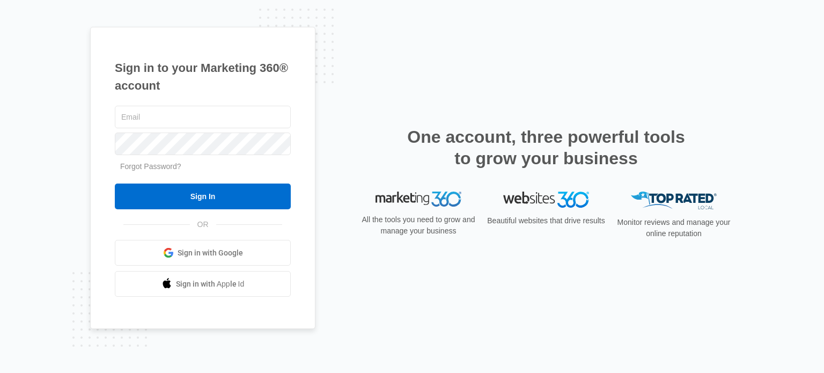  What do you see at coordinates (203, 253) in the screenshot?
I see `a: Sign in with Google` at bounding box center [203, 253].